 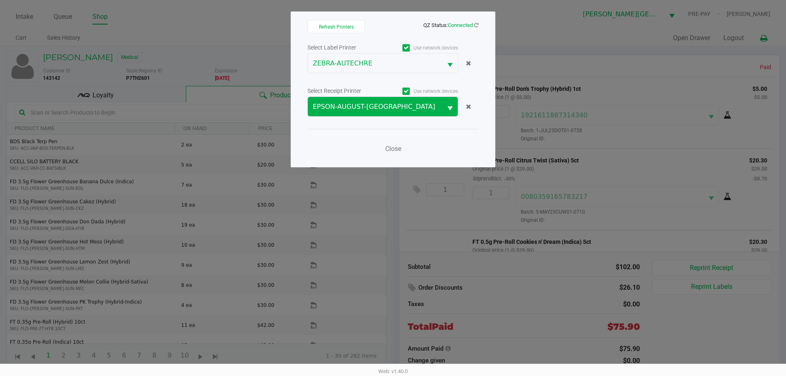 I want to click on button: Refresh Printers, so click(x=336, y=27).